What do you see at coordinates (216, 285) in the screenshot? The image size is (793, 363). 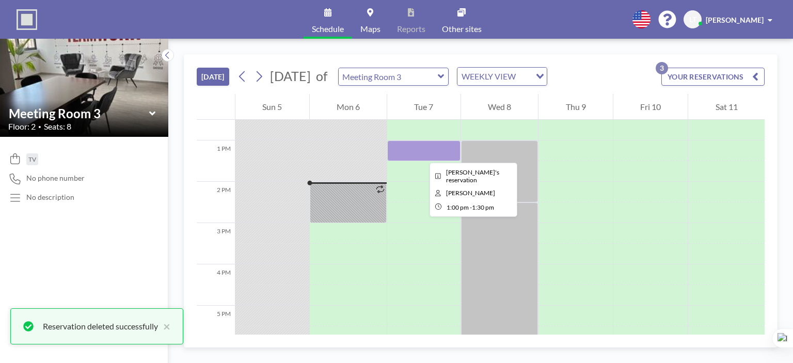 I see `div: 4 PM` at bounding box center [216, 285].